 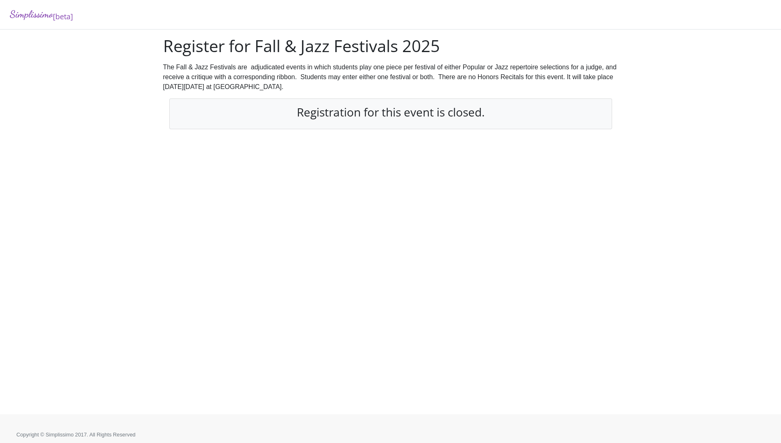 What do you see at coordinates (390, 434) in the screenshot?
I see `p: Copyright © Simplissimo 2017. All Rights Reserved` at bounding box center [390, 434].